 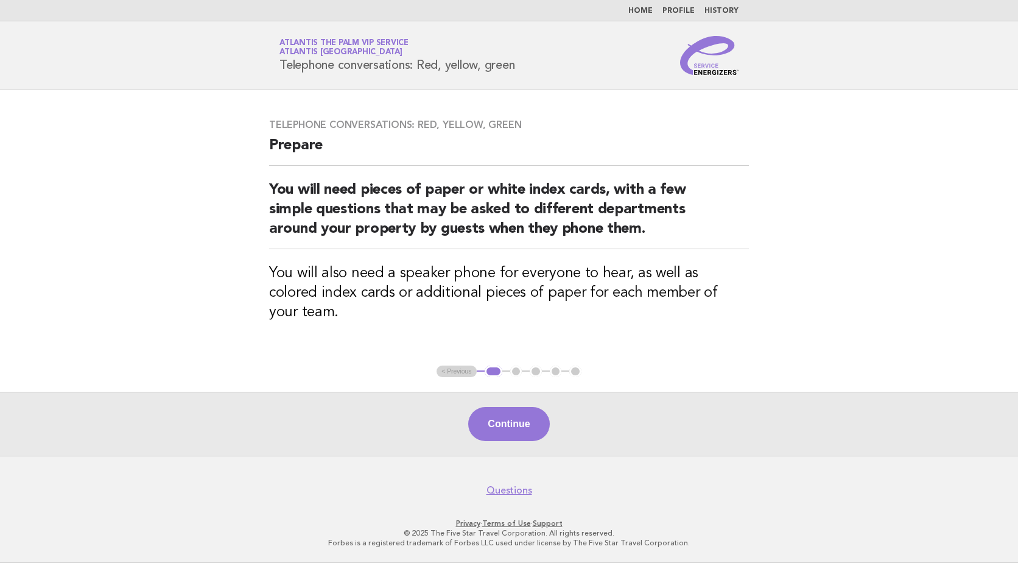 I want to click on button: Continue, so click(x=508, y=424).